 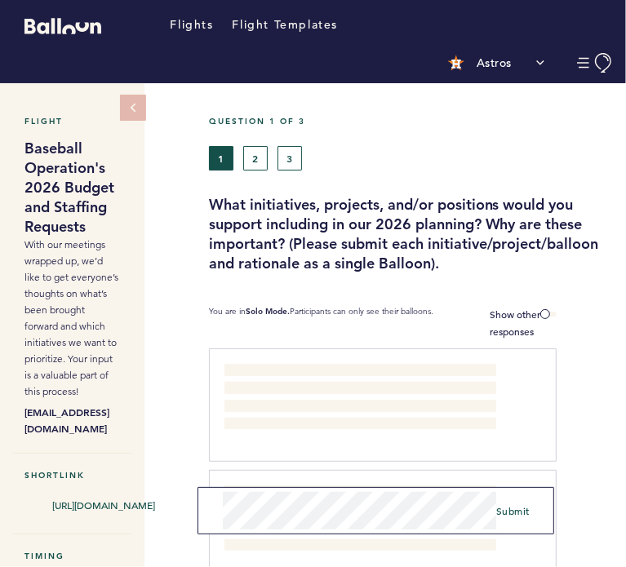 I want to click on span: Submit, so click(x=512, y=511).